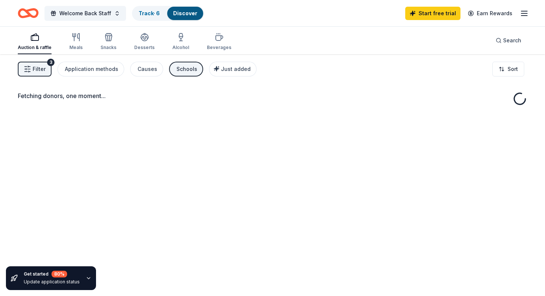  What do you see at coordinates (181, 42) in the screenshot?
I see `button: Alcohol` at bounding box center [181, 42].